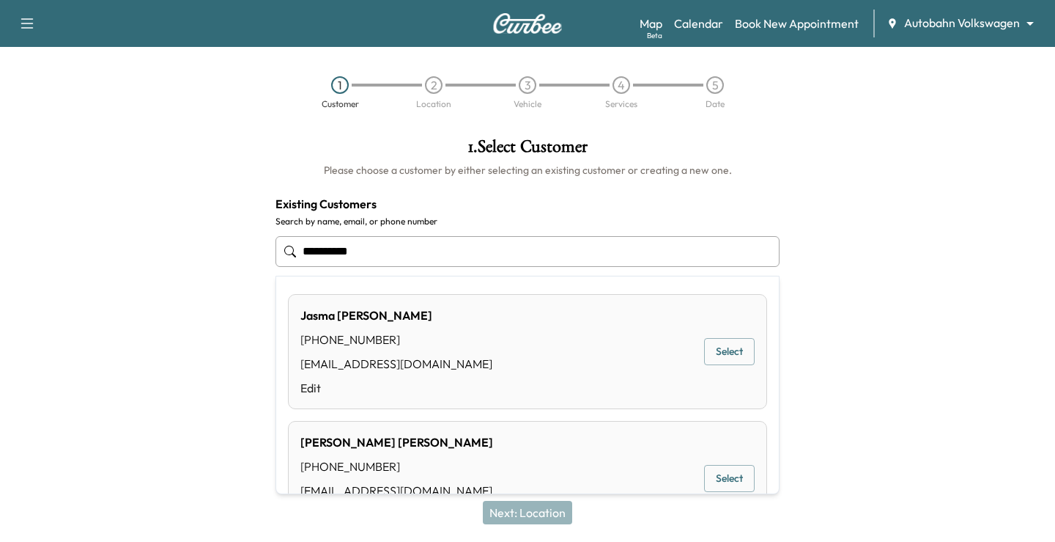  I want to click on span: Autobahn Volkswagen, so click(962, 23).